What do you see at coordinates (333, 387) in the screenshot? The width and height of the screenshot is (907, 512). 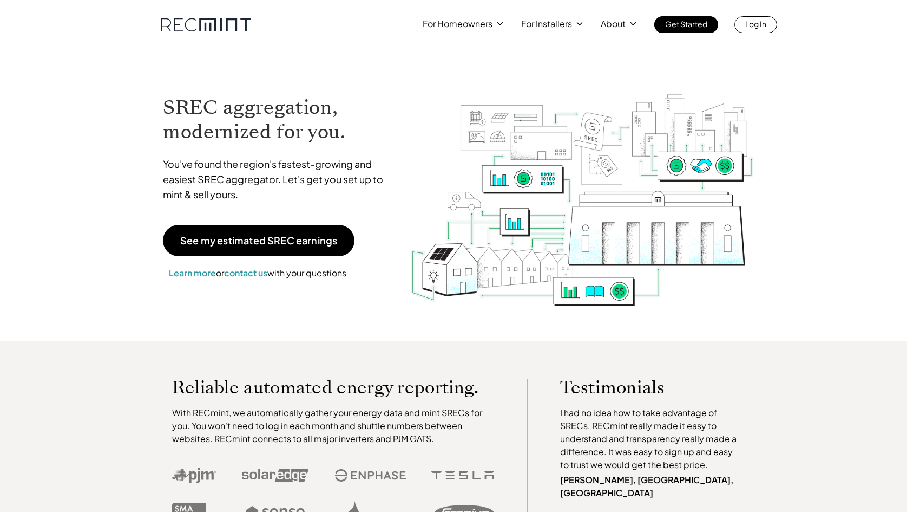 I see `p: Reliable automated energy reporting.` at bounding box center [333, 387].